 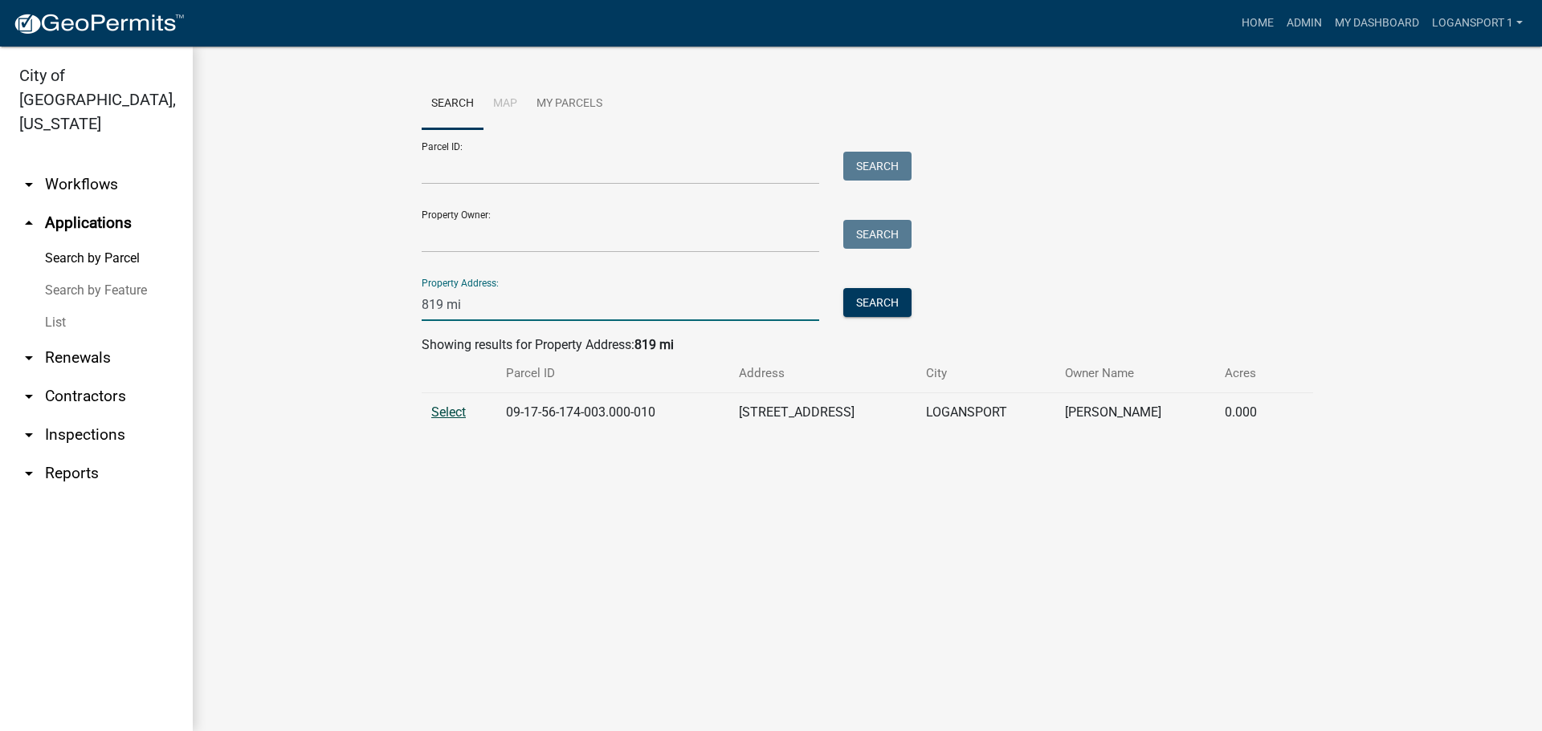 I want to click on td: 09-17-56-174-003.000-010, so click(x=613, y=413).